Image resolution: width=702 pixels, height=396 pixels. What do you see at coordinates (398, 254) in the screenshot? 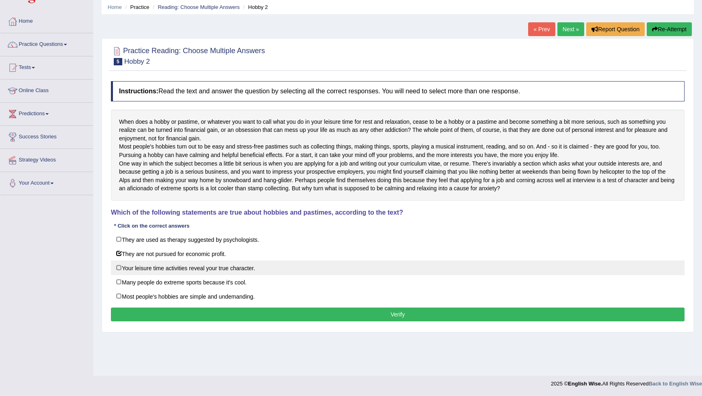
I see `label: They are not pursued for economic profit.` at bounding box center [398, 254].